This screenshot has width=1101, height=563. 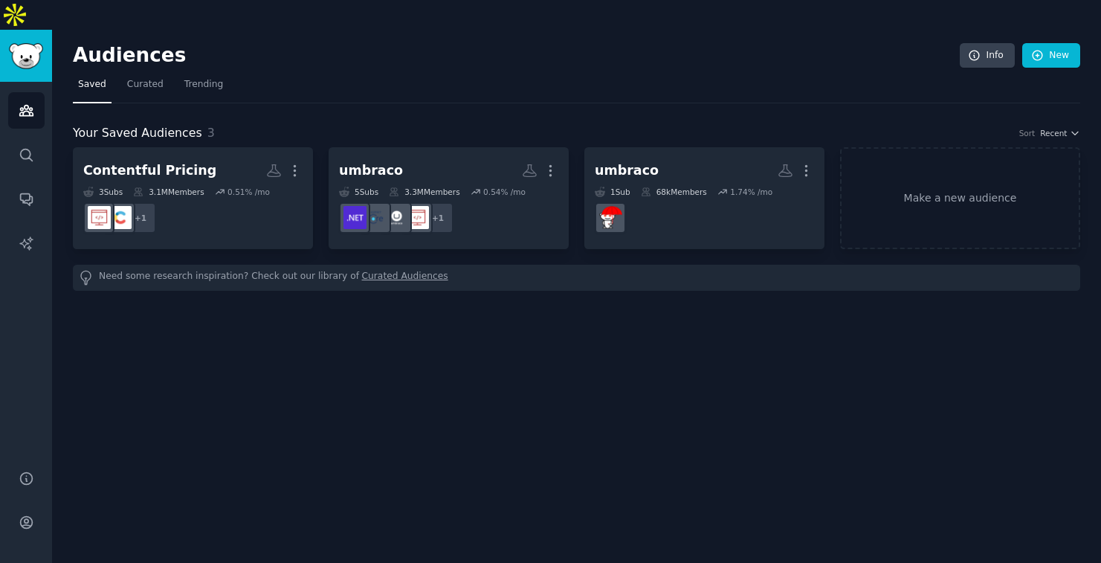 What do you see at coordinates (1027, 133) in the screenshot?
I see `div: Sort` at bounding box center [1027, 133].